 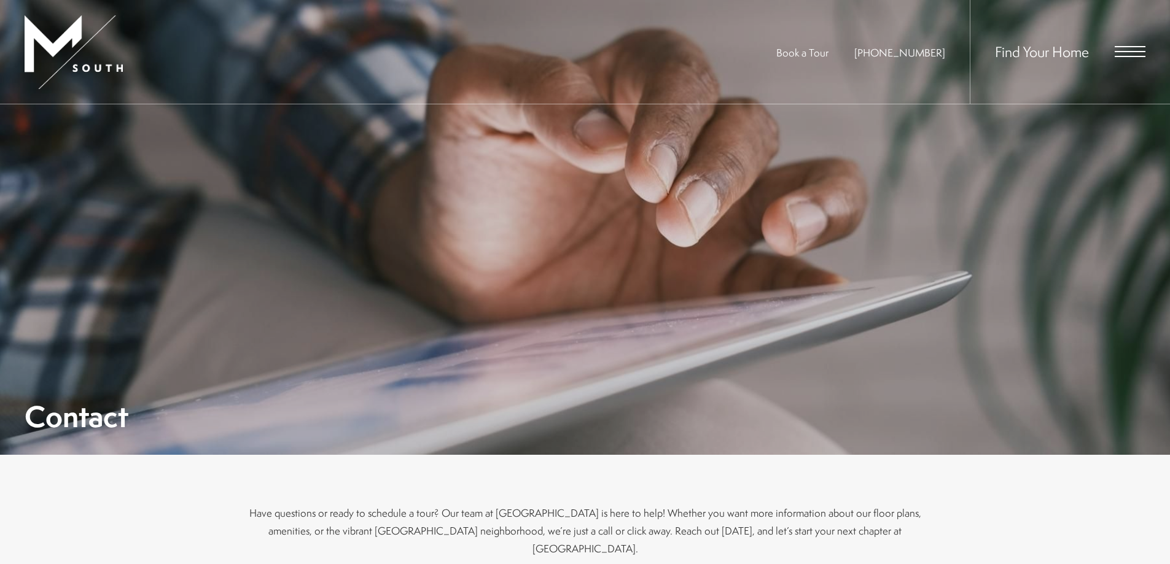 I want to click on img: MSouth, so click(x=74, y=52).